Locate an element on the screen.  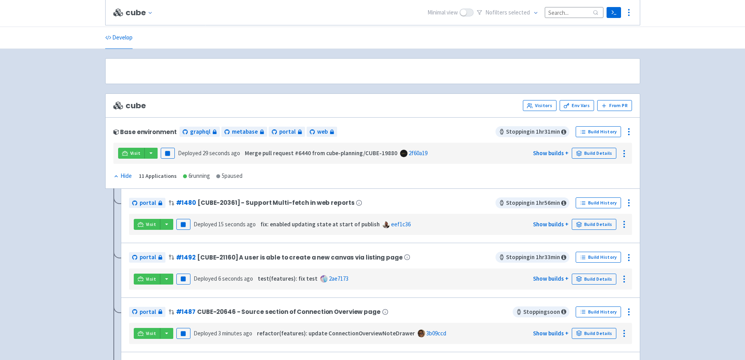
a: Visitors is located at coordinates (540, 106).